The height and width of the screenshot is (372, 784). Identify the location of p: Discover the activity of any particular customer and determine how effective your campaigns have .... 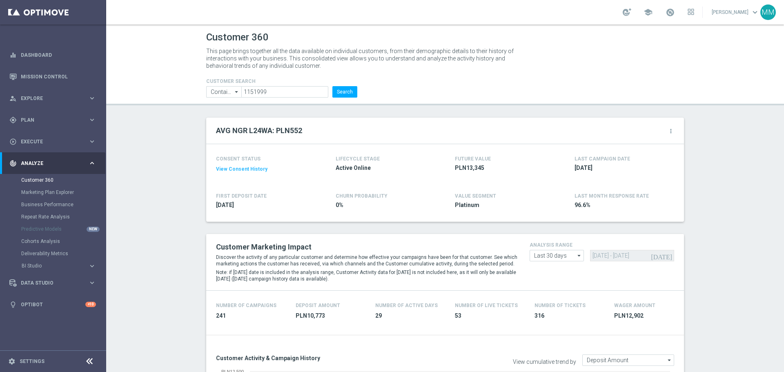
(367, 261).